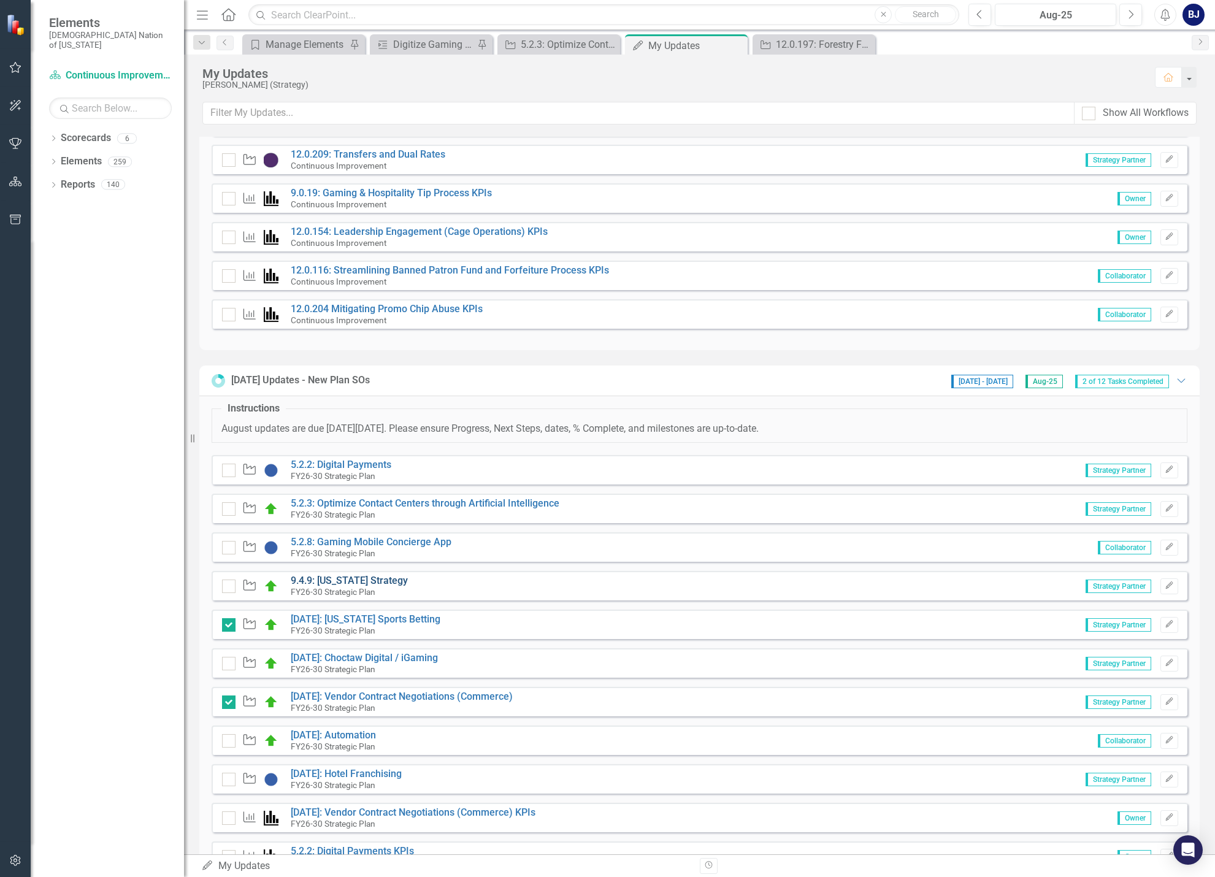 The height and width of the screenshot is (877, 1215). What do you see at coordinates (371, 542) in the screenshot?
I see `a: 5.2.8: Gaming Mobile Concierge App` at bounding box center [371, 542].